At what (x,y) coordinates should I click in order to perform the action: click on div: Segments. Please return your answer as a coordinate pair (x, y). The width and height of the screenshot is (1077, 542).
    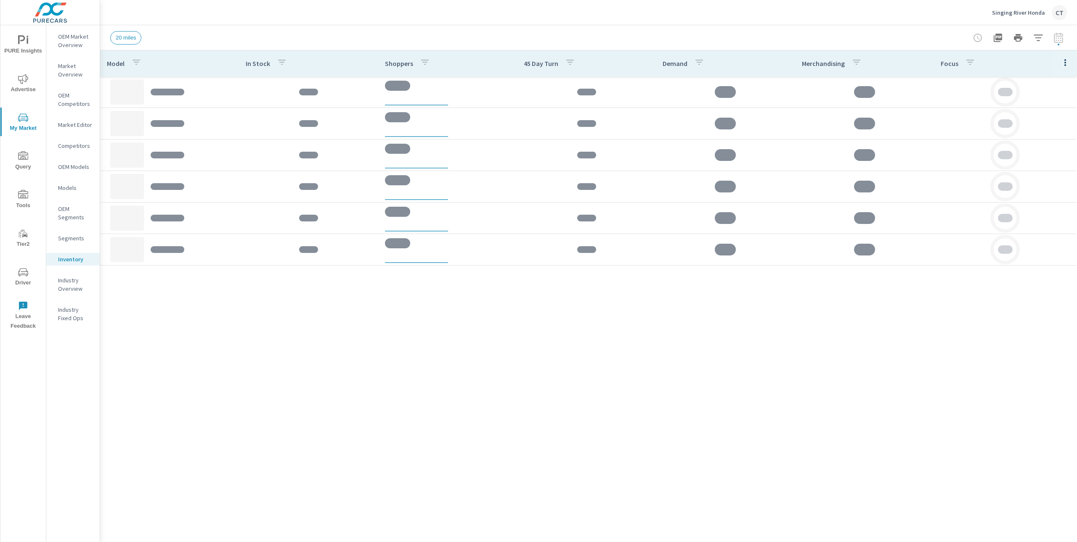
    Looking at the image, I should click on (73, 238).